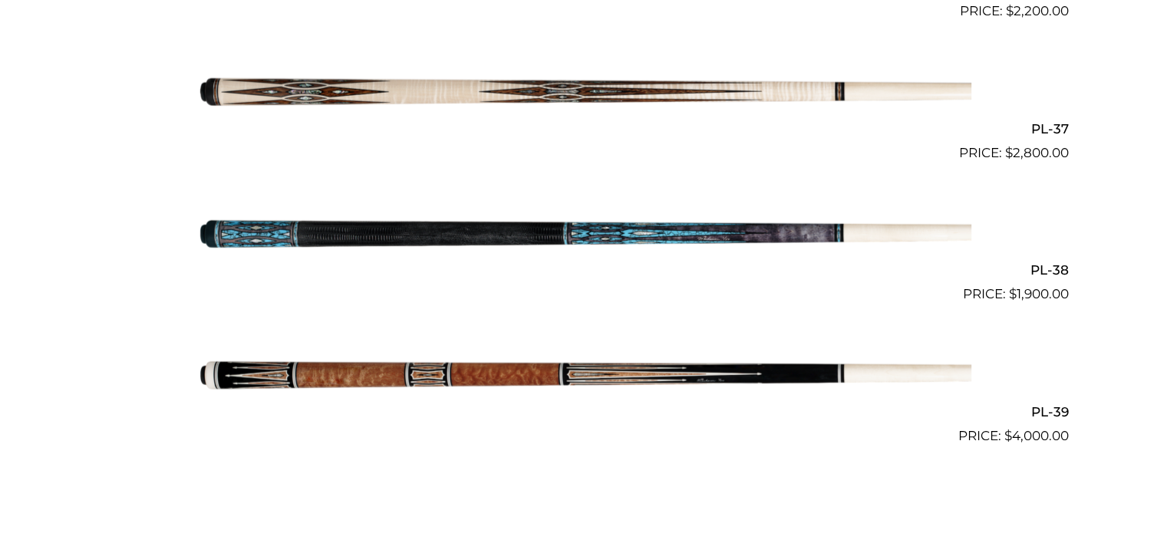 The width and height of the screenshot is (1167, 533). Describe the element at coordinates (584, 411) in the screenshot. I see `h2: PL-39` at that location.